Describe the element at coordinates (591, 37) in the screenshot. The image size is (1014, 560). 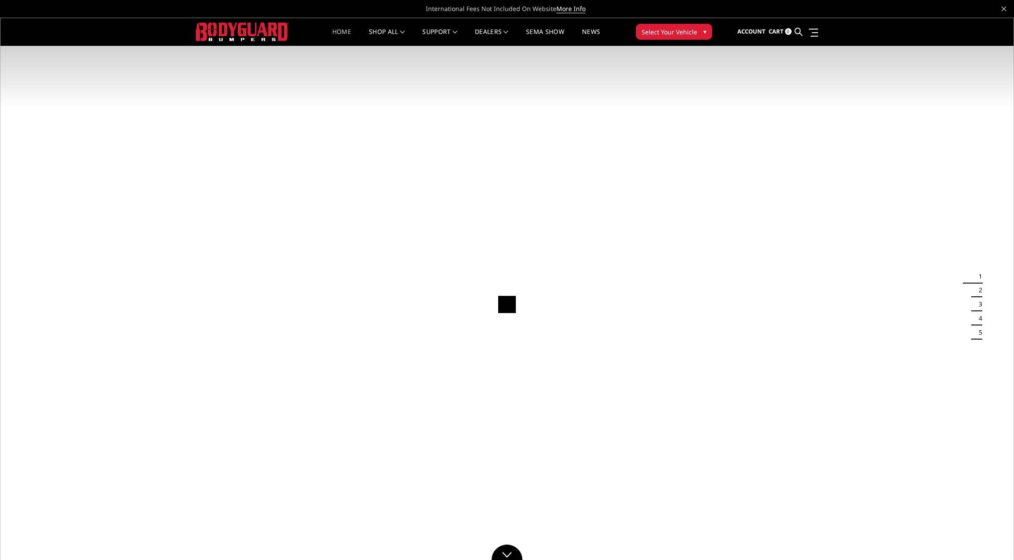
I see `a: News` at that location.